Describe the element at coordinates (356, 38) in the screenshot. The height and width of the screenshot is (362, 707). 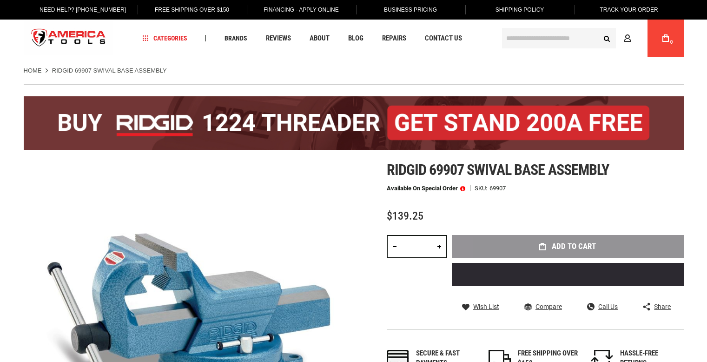
I see `a: Blog` at that location.